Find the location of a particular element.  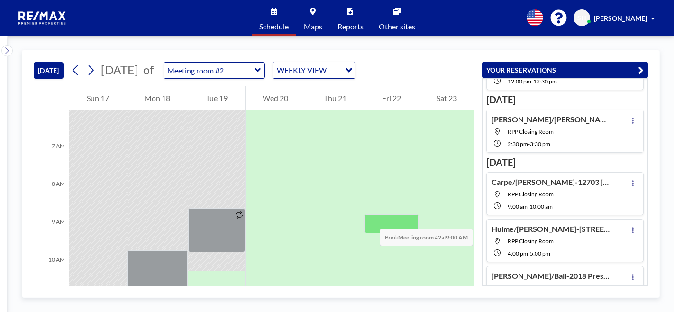

div: 7 AM is located at coordinates (51, 157).